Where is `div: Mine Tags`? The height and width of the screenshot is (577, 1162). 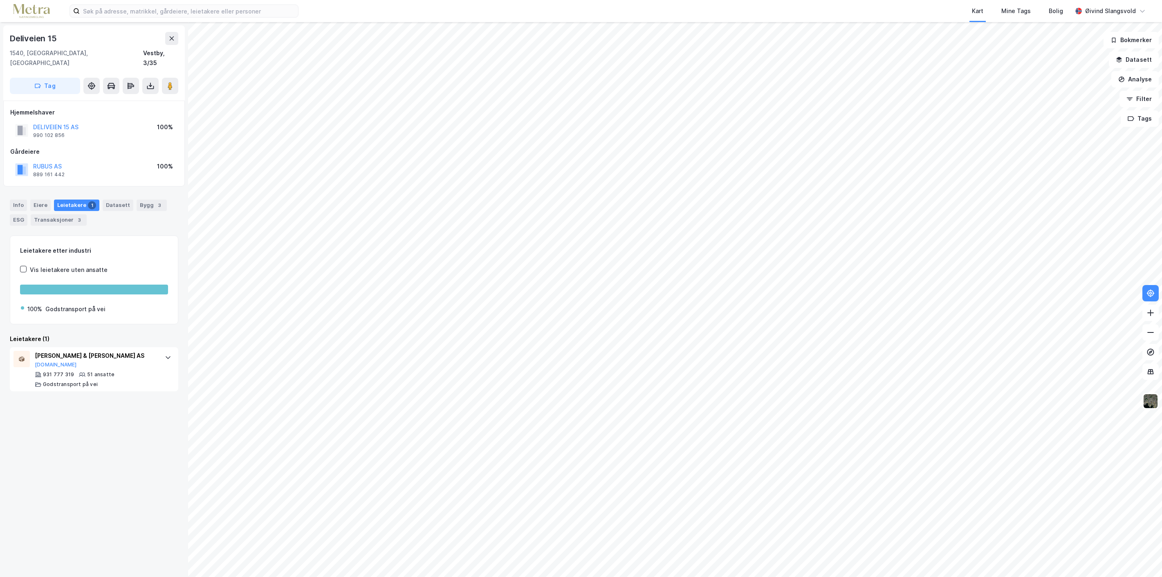
div: Mine Tags is located at coordinates (1016, 11).